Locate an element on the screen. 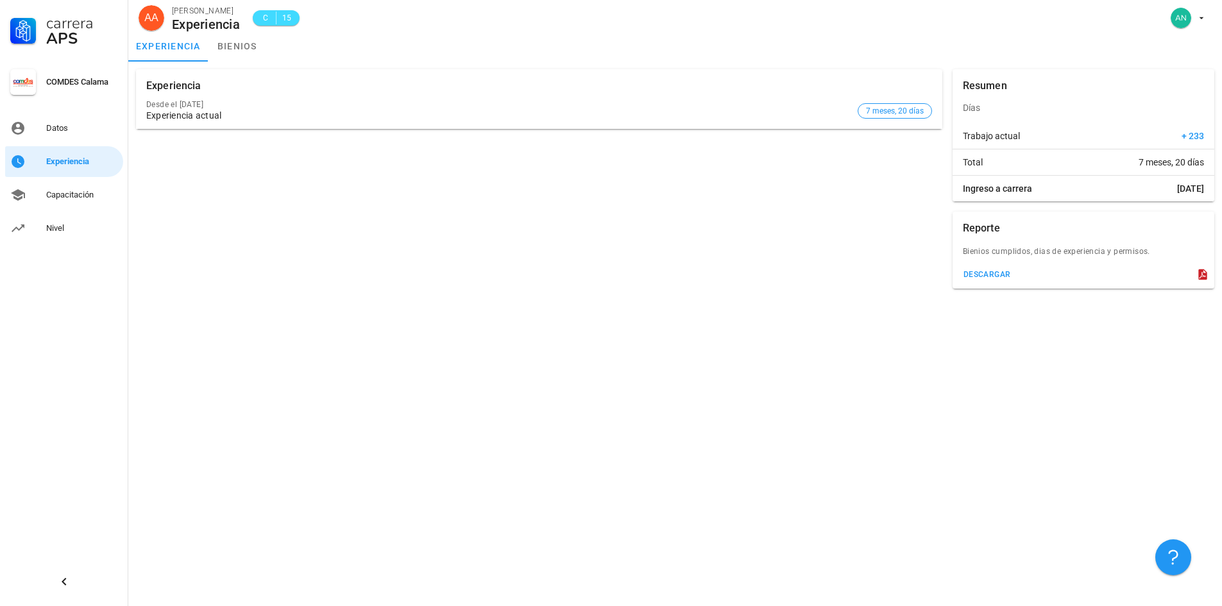 The image size is (1222, 606). a: experiencia is located at coordinates (168, 46).